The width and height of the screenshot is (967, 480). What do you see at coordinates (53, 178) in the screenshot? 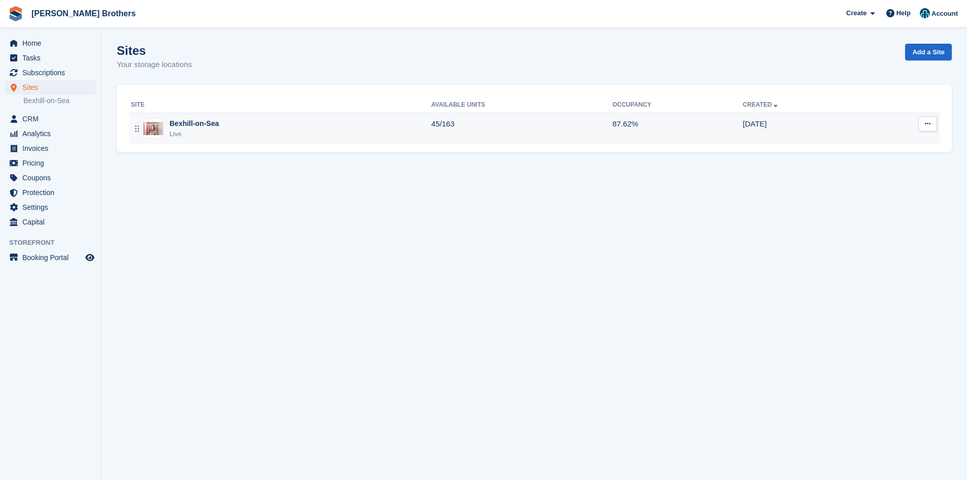
I see `span: Coupons` at bounding box center [53, 178].